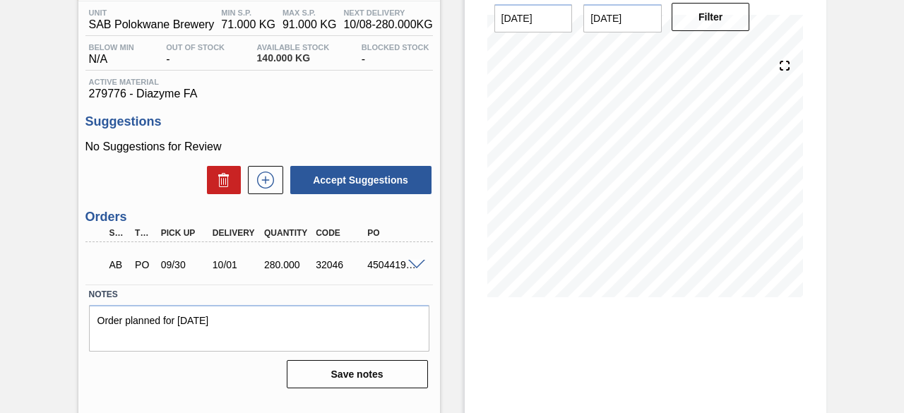 Image resolution: width=904 pixels, height=413 pixels. What do you see at coordinates (340, 233) in the screenshot?
I see `div: Code` at bounding box center [340, 233].